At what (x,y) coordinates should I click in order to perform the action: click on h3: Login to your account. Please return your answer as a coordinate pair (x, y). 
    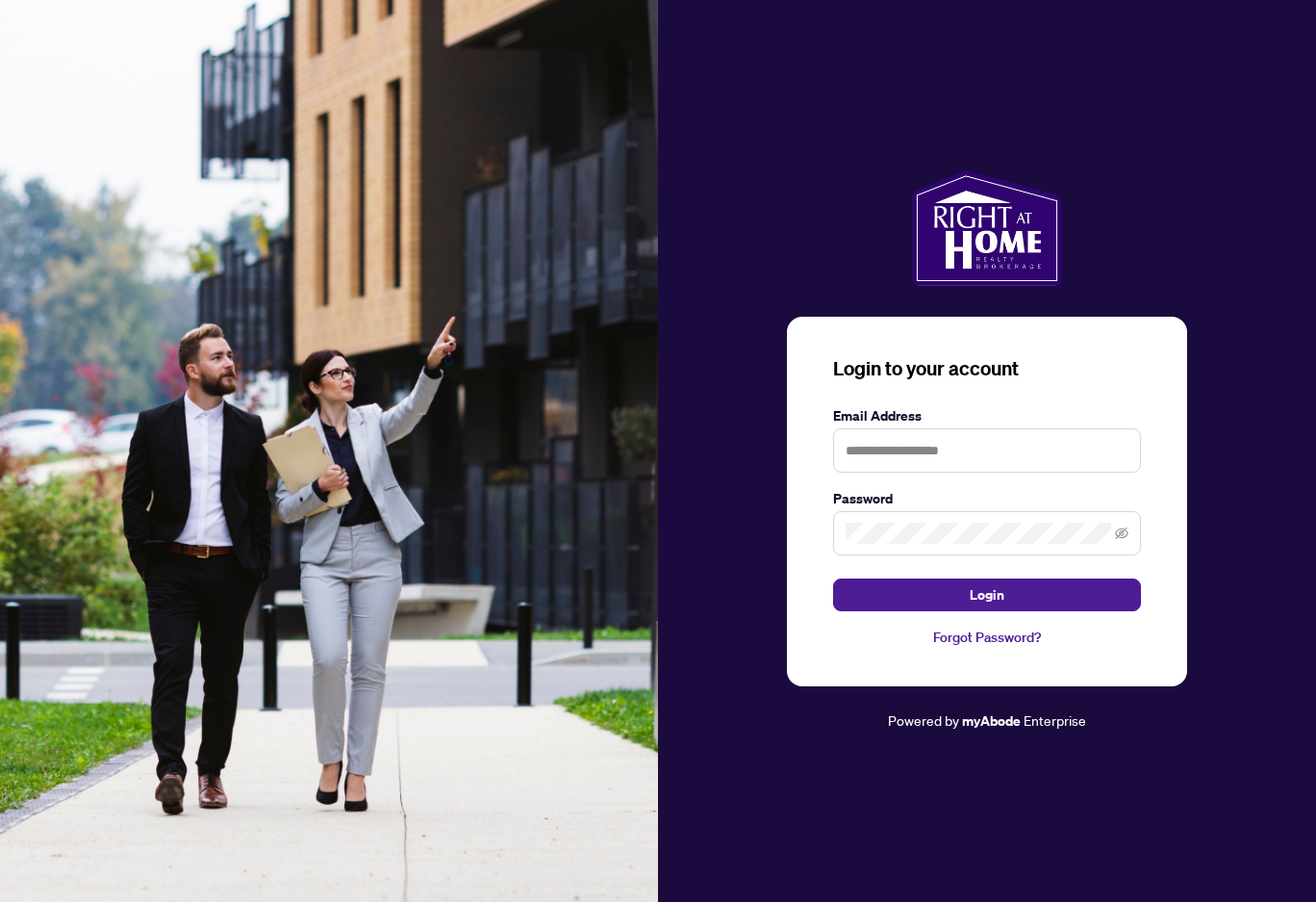
    Looking at the image, I should click on (987, 368).